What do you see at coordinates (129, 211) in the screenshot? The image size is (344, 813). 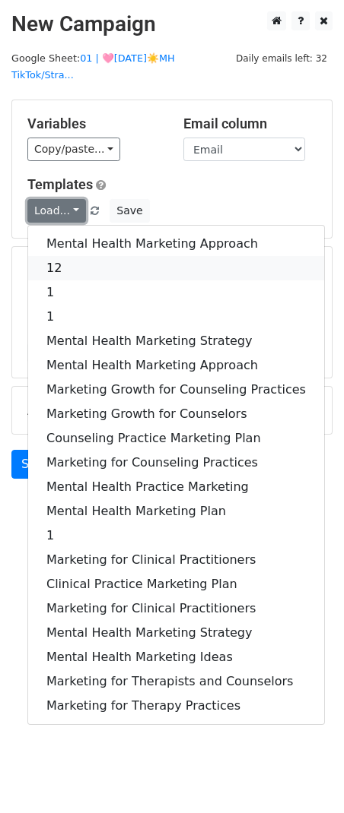 I see `button: Save` at bounding box center [129, 211].